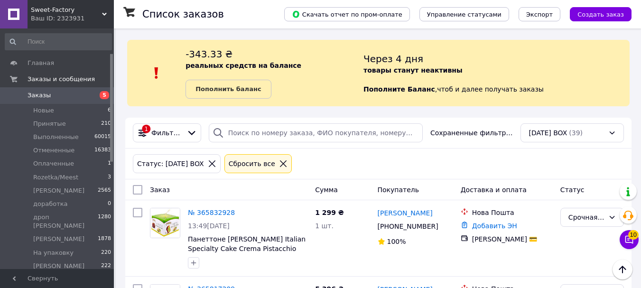 This screenshot has width=641, height=288. What do you see at coordinates (104, 191) in the screenshot?
I see `span: 2565` at bounding box center [104, 191].